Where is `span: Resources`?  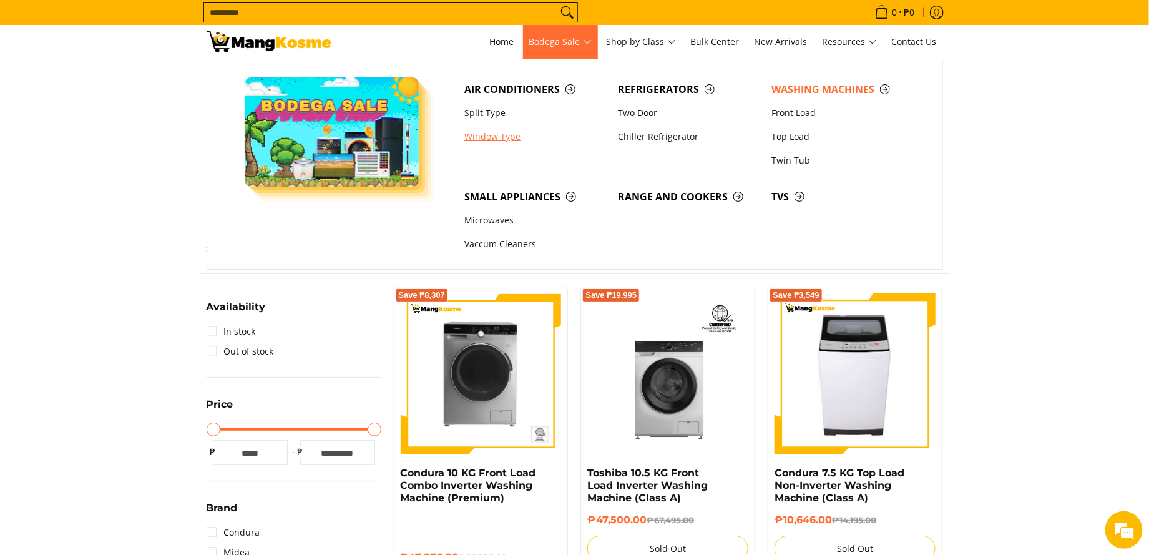
span: Resources is located at coordinates (849, 42).